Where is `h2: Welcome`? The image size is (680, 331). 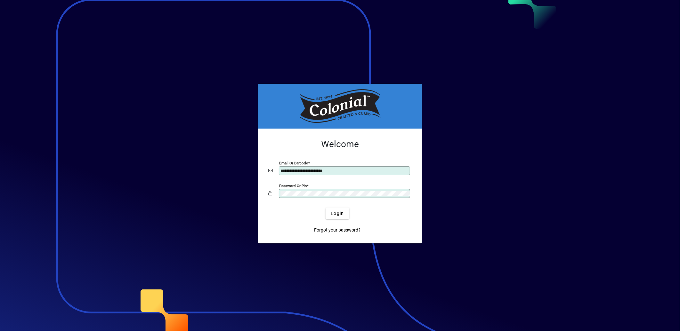
h2: Welcome is located at coordinates (340, 144).